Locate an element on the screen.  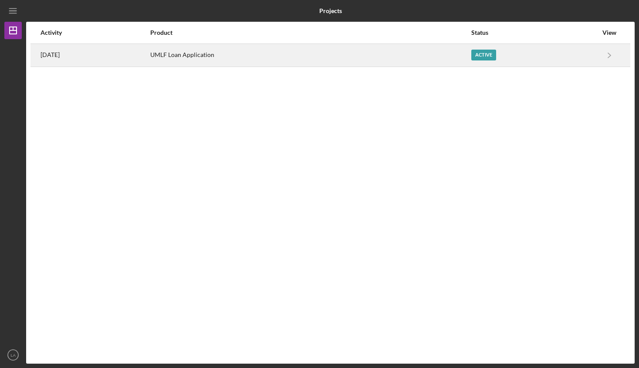
div: Product is located at coordinates (310, 33).